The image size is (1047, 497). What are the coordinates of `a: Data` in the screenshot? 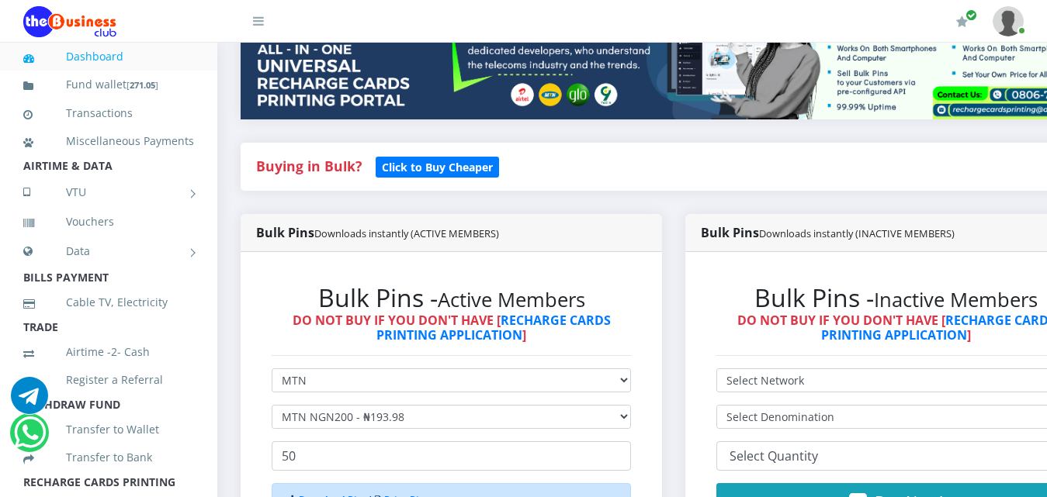 It's located at (109, 251).